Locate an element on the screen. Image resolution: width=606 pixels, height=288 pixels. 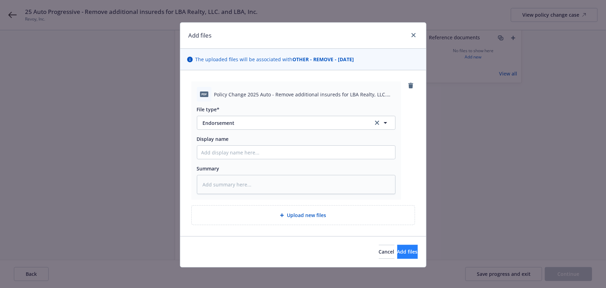
span: Policy Change 2025 Auto - Remove additional insureds for LBA Realty, LLC. and LBA, Inc.pdf is located at coordinates (305, 94).